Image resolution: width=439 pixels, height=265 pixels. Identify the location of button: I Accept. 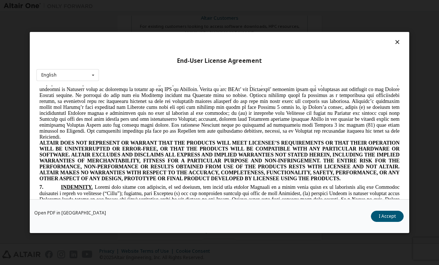
(387, 216).